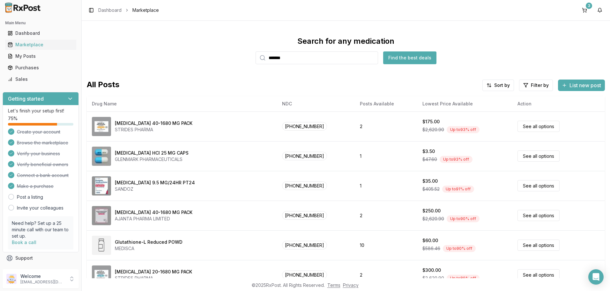 Image resolution: width=610 pixels, height=291 pixels. What do you see at coordinates (386, 274) in the screenshot?
I see `td: 2` at bounding box center [386, 274].